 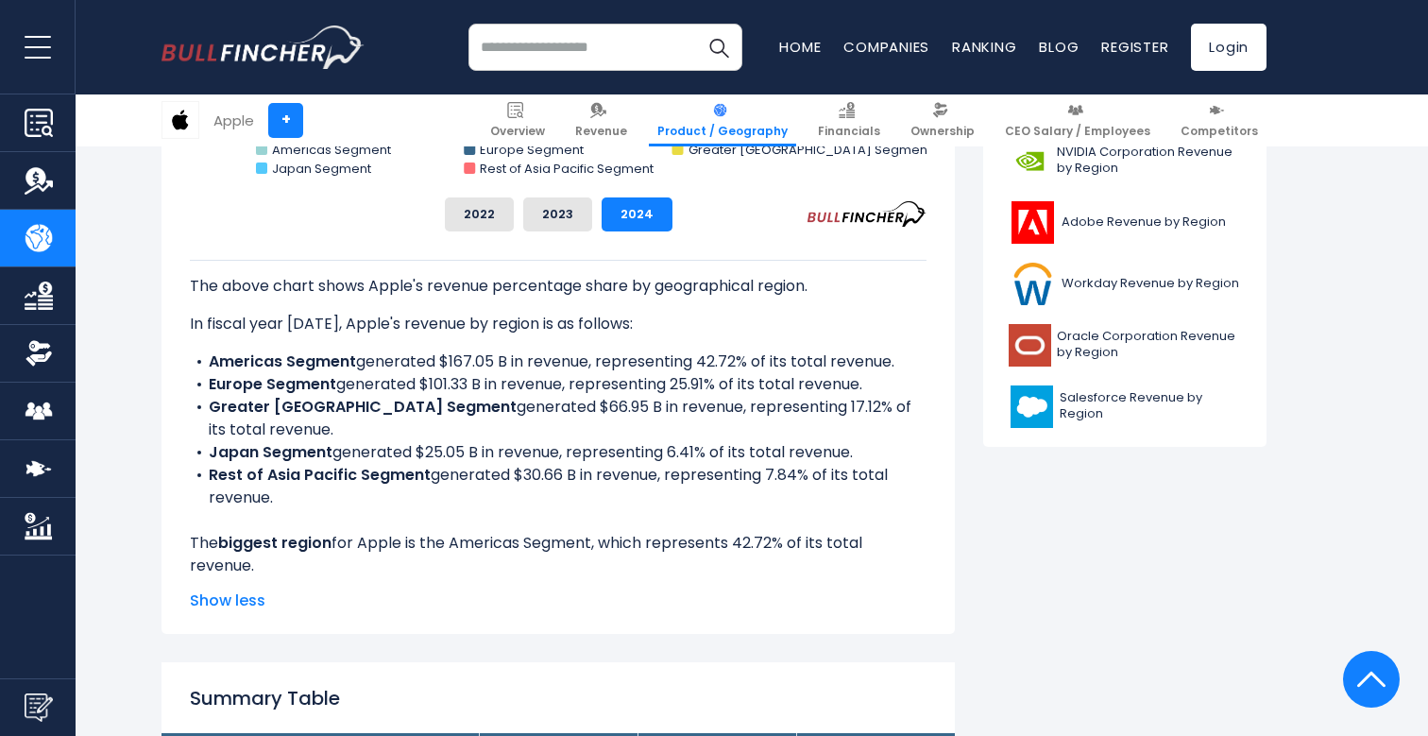 What do you see at coordinates (558, 286) in the screenshot?
I see `p: The above chart shows Apple's revenue percentage share by geographical region.` at bounding box center [558, 286].